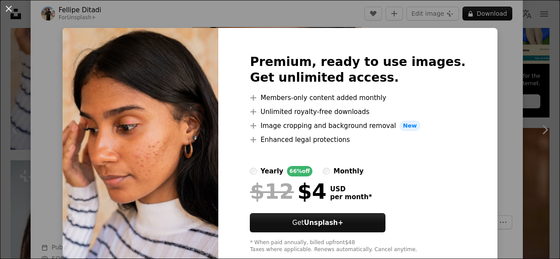 This screenshot has height=259, width=560. Describe the element at coordinates (357, 70) in the screenshot. I see `h2: Premium, ready to use images. Get unlimited access.` at that location.